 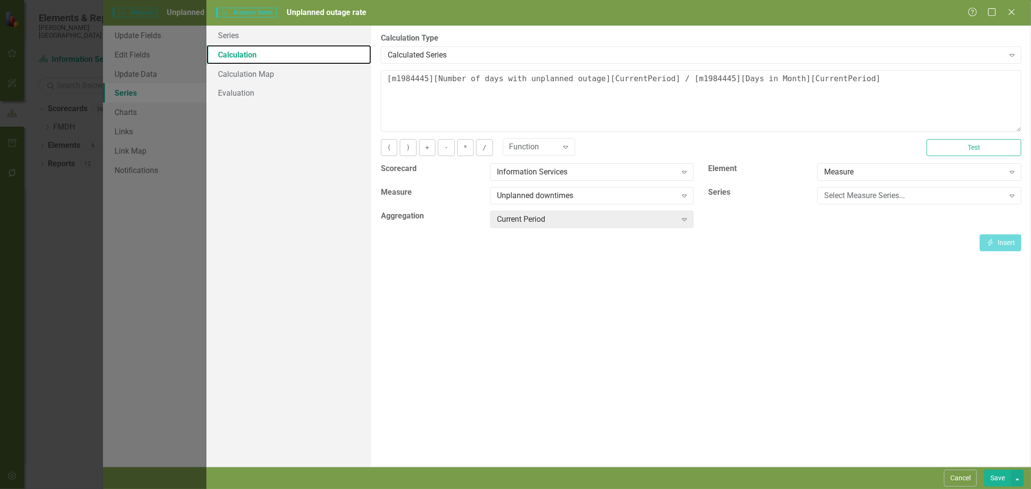 What do you see at coordinates (533, 147) in the screenshot?
I see `div: Function` at bounding box center [533, 147].